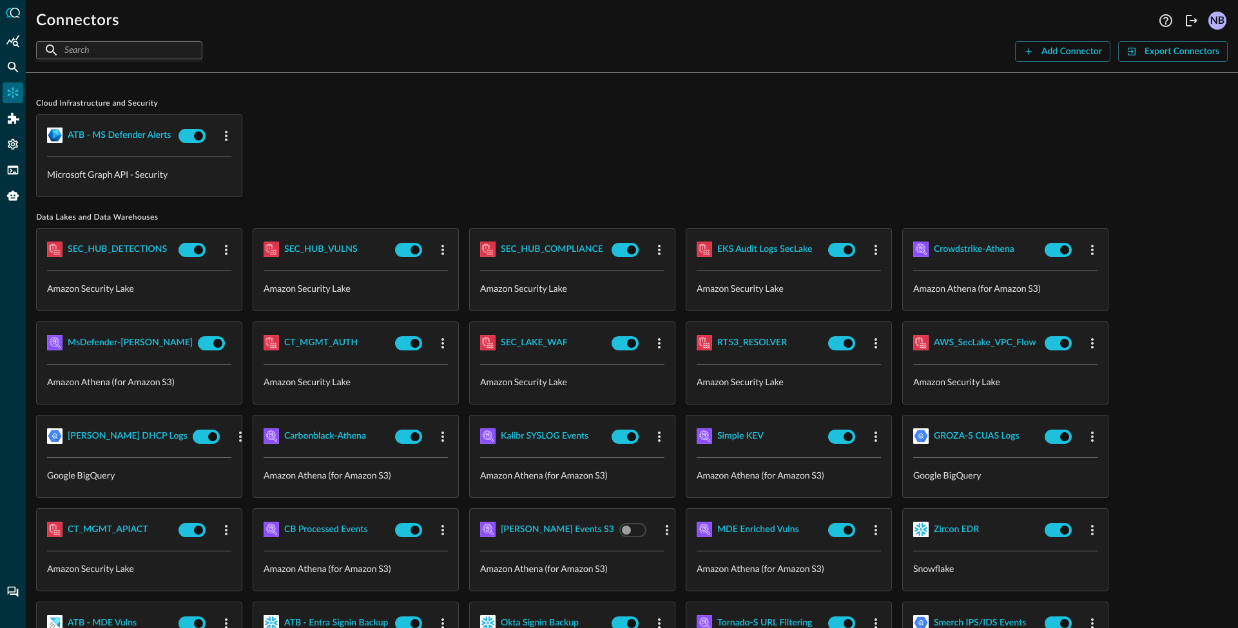 This screenshot has height=628, width=1238. What do you see at coordinates (973, 249) in the screenshot?
I see `div: Crowdstrike-Athena` at bounding box center [973, 249].